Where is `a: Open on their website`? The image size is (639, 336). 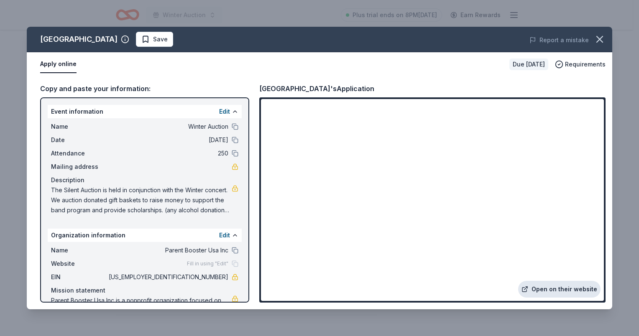
a: Open on their website is located at coordinates (559, 289).